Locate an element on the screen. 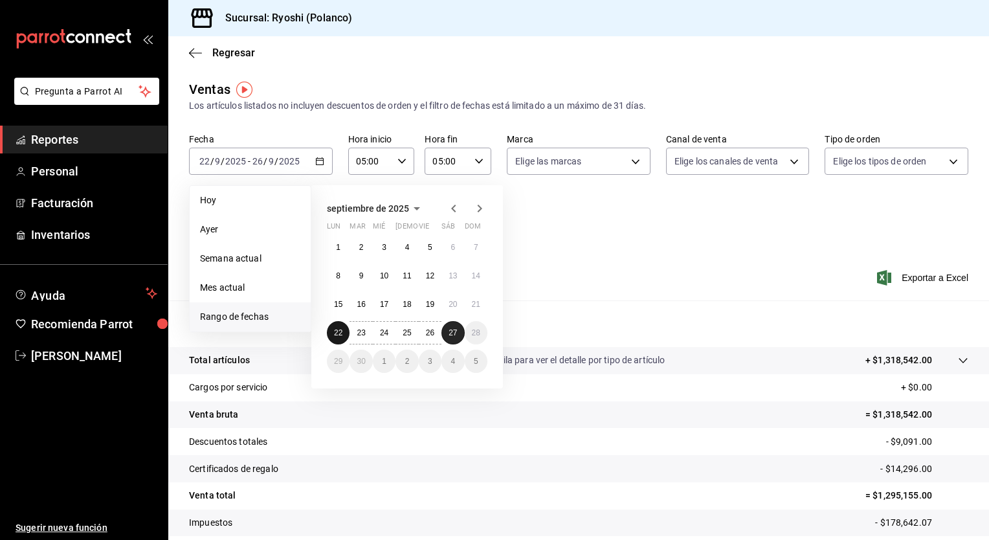 The image size is (989, 540). span: Ayer is located at coordinates (250, 229).